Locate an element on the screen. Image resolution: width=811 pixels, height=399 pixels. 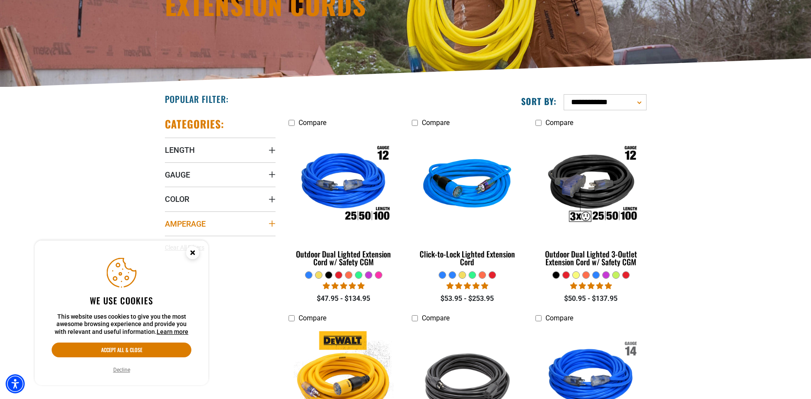
h2: Popular Filter: is located at coordinates (197, 99).